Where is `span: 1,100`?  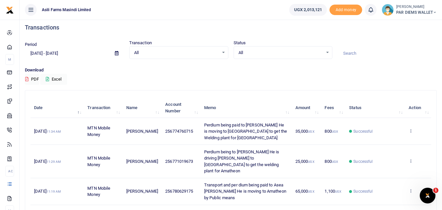 span: 1,100 is located at coordinates (333, 191).